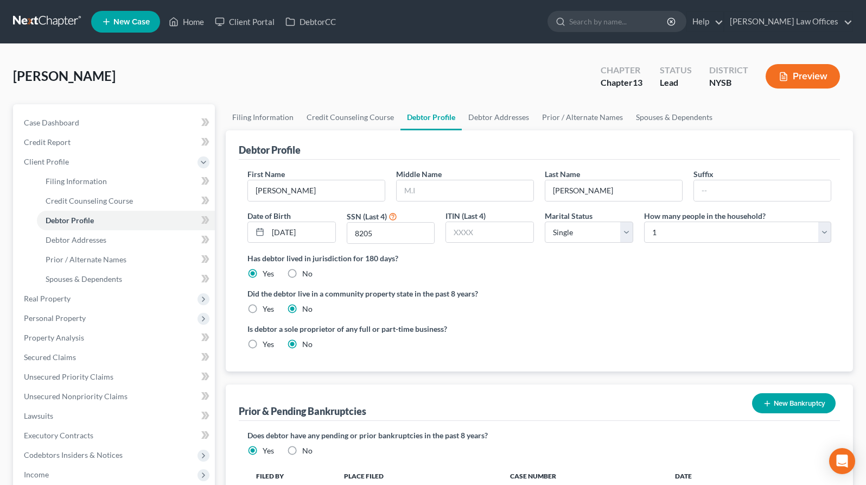 The height and width of the screenshot is (485, 866). I want to click on span: Credit Report, so click(47, 142).